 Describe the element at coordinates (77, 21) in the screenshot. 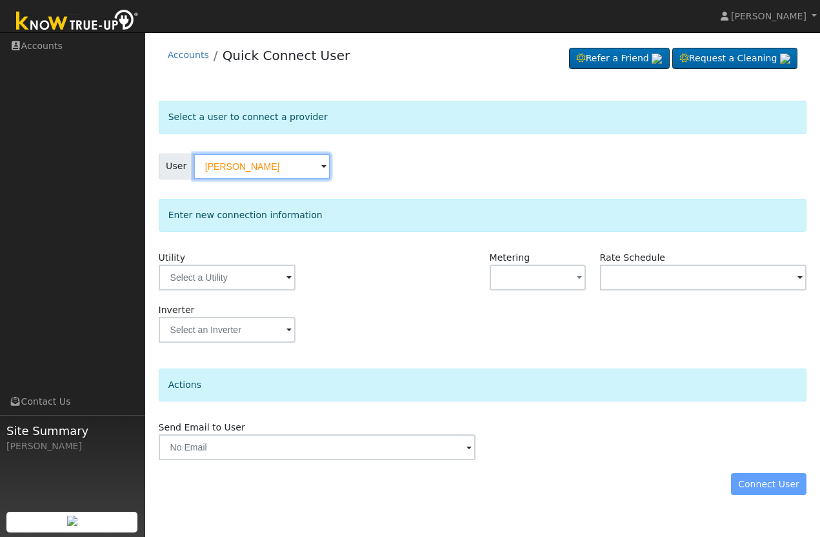

I see `img: Know True-Up` at that location.